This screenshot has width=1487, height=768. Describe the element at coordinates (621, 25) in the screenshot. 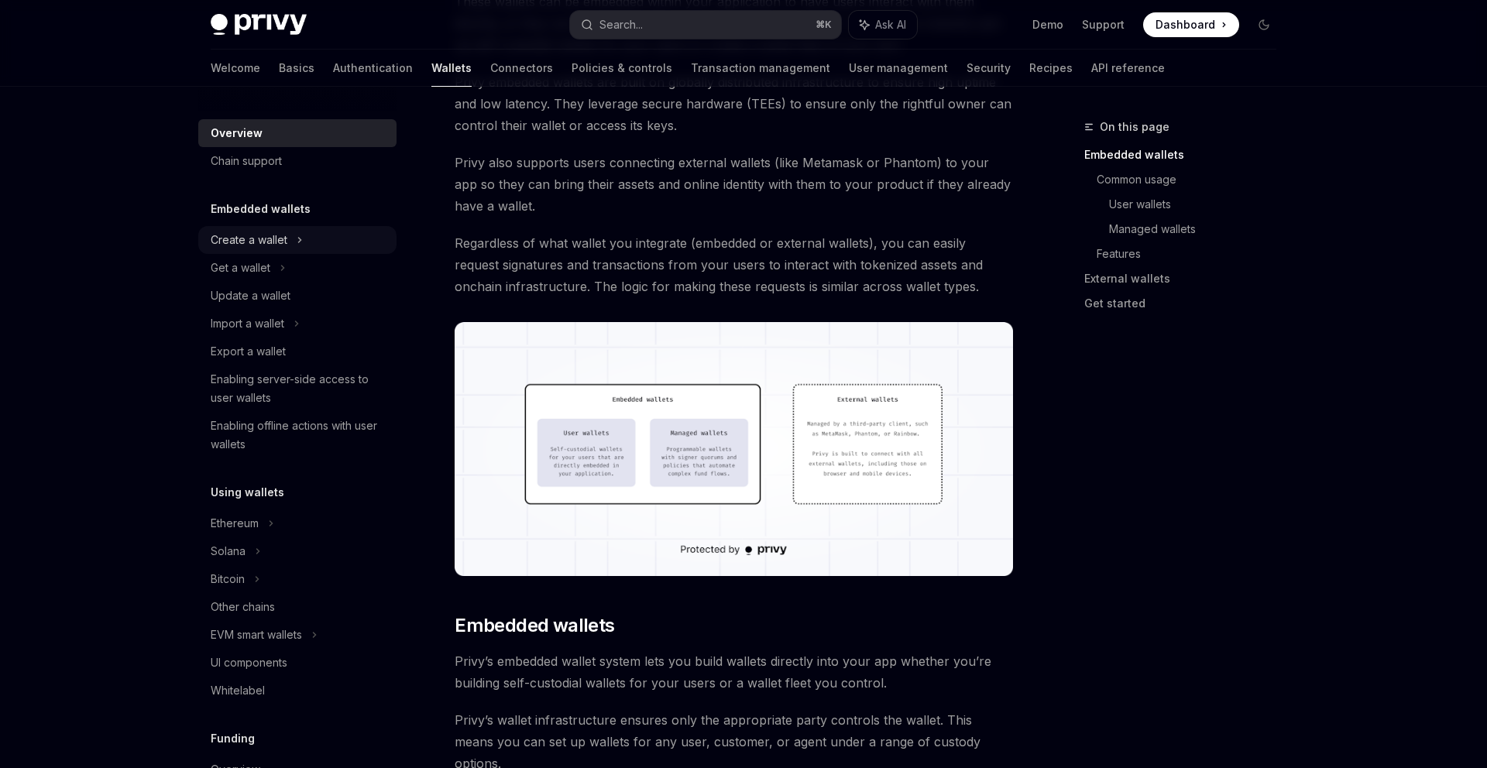

I see `div: Search...` at that location.